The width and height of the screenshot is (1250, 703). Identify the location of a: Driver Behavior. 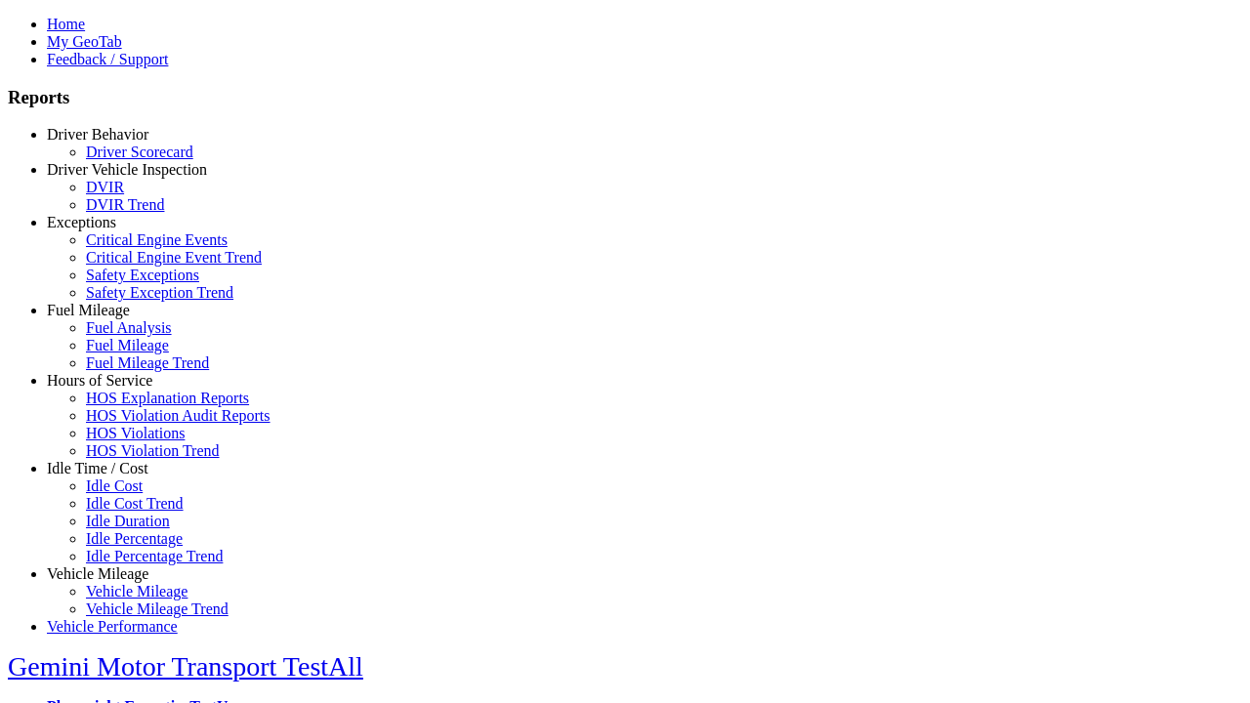
(98, 134).